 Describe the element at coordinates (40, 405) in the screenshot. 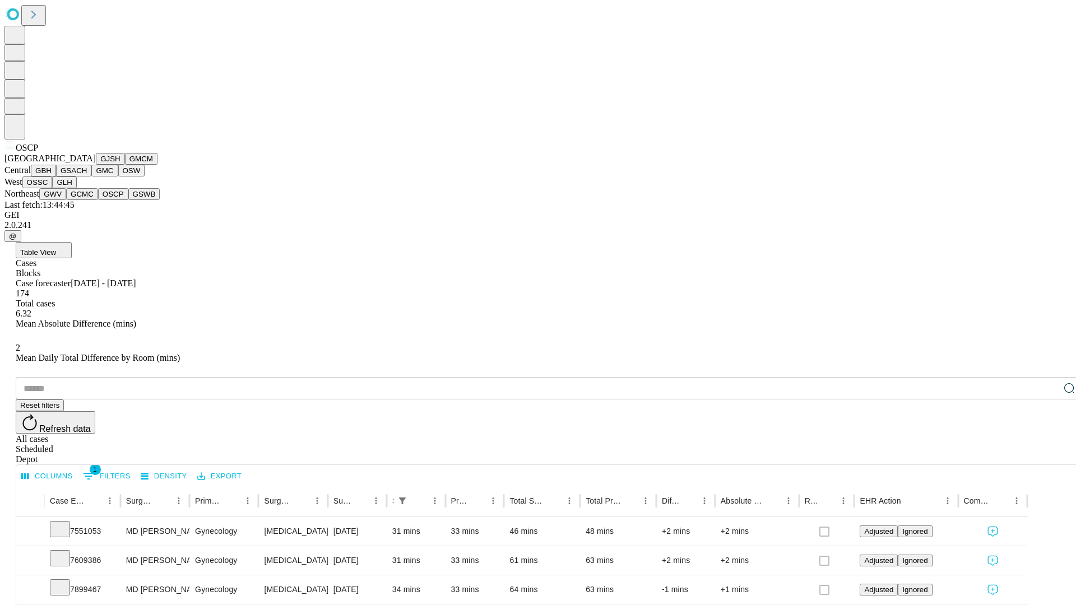

I see `button: Reset filters` at that location.